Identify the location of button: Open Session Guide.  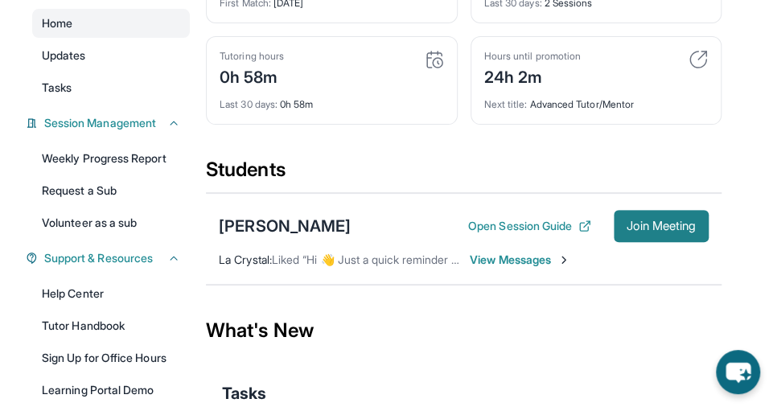
(530, 226).